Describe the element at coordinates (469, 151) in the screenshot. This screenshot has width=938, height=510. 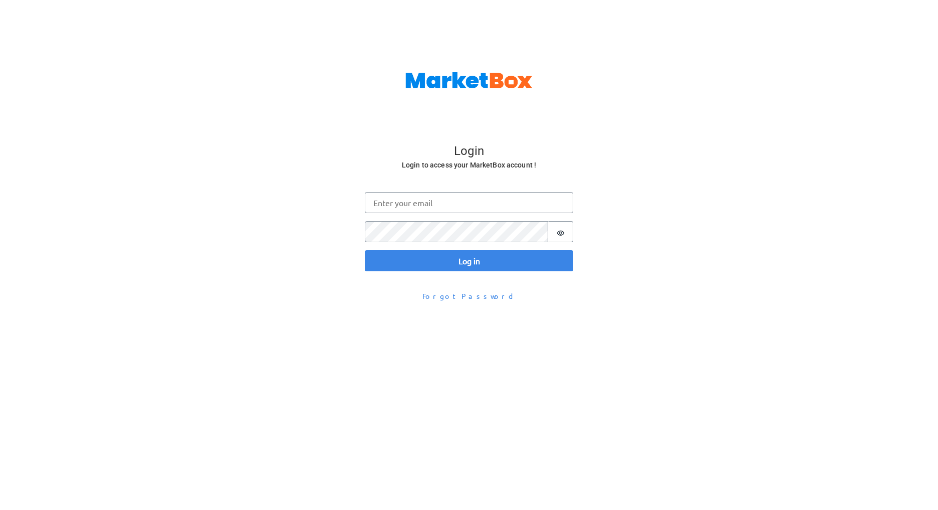
I see `h4: Login` at that location.